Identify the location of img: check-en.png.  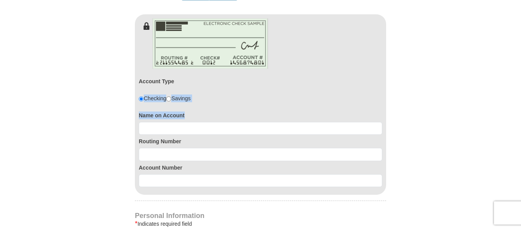
(210, 43).